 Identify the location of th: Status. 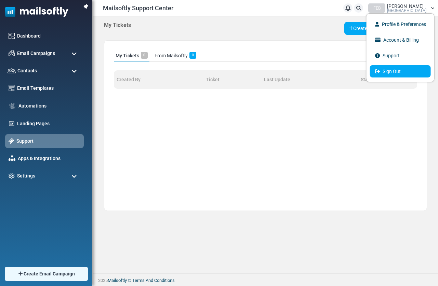
(387, 80).